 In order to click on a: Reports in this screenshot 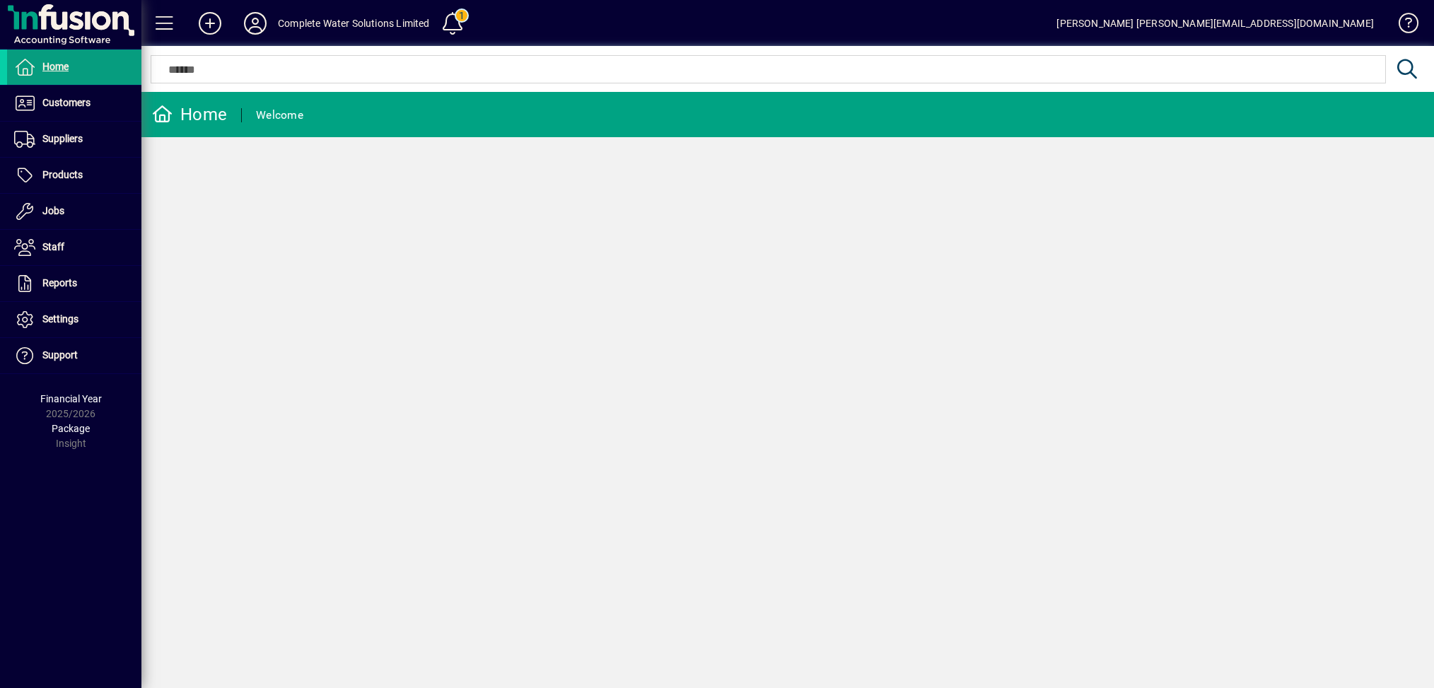, I will do `click(74, 284)`.